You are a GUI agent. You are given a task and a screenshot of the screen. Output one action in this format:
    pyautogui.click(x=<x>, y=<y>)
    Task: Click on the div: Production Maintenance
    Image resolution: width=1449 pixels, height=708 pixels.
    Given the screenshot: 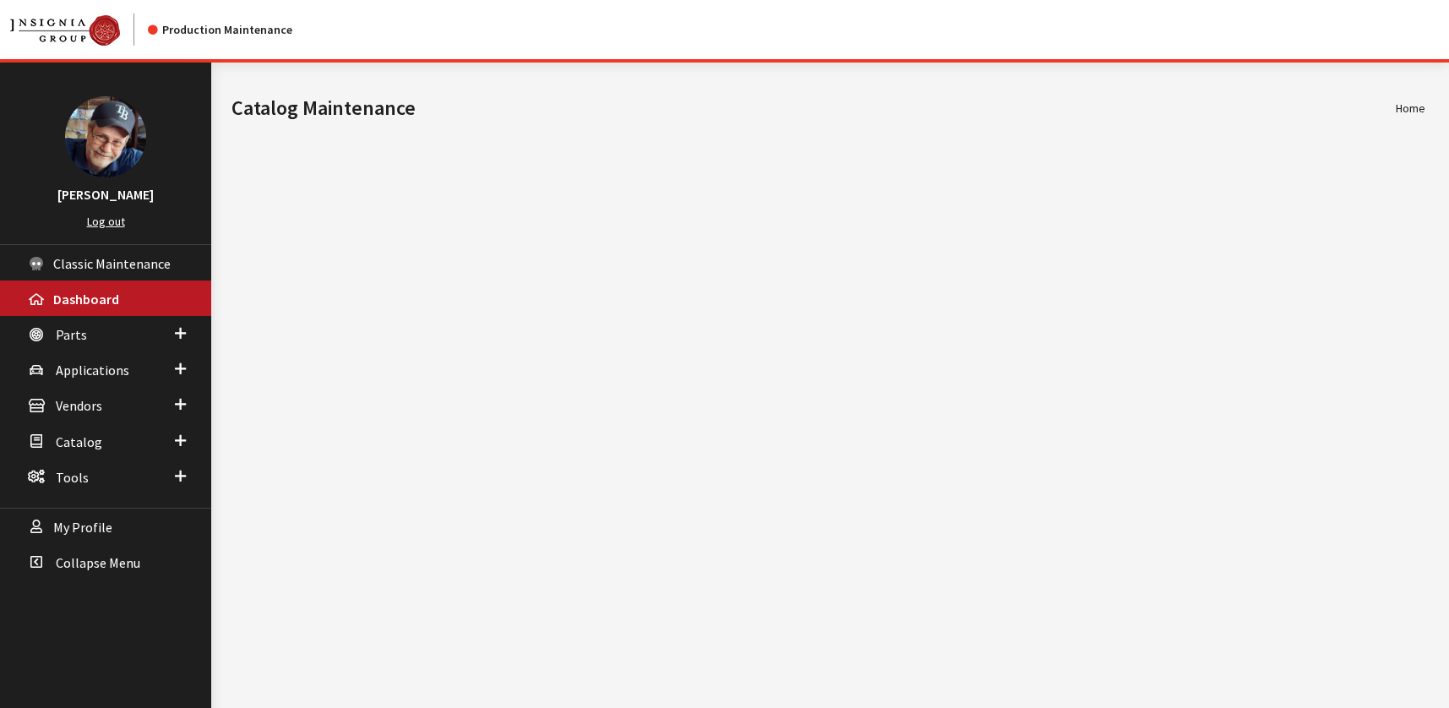 What is the action you would take?
    pyautogui.click(x=220, y=30)
    